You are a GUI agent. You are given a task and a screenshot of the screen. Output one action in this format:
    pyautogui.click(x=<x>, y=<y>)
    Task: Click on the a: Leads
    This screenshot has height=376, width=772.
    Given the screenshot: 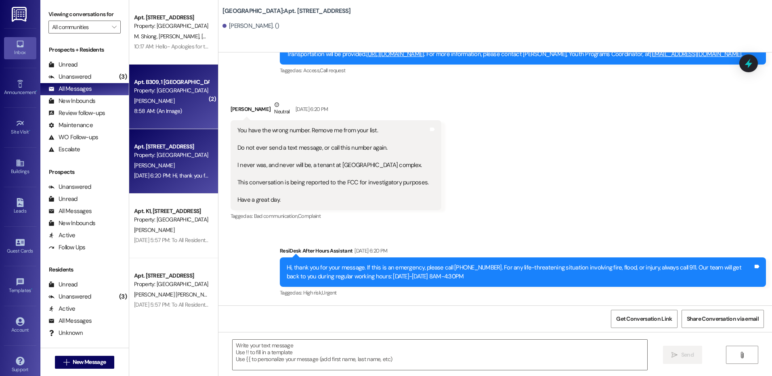 What is the action you would take?
    pyautogui.click(x=20, y=207)
    